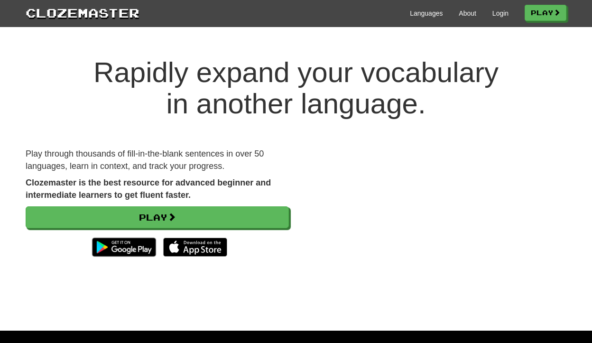 This screenshot has width=592, height=343. I want to click on img: Download_on_the_App_Store_Badge_US-UK_135x40-25178aeef6eb6b83b96f5f2d004eda3bffbb37122de64afbaef7..., so click(195, 247).